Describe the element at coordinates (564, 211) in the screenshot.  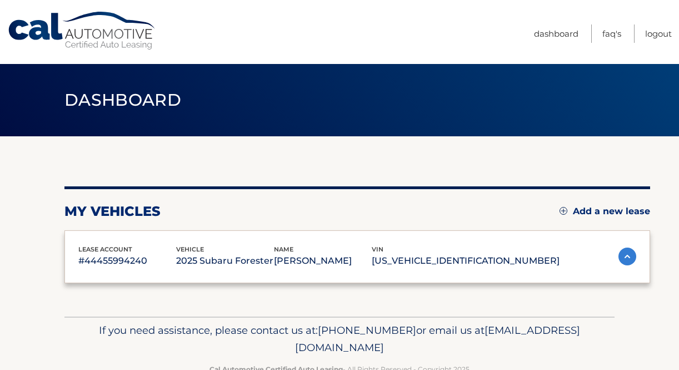
I see `img: add.svg` at that location.